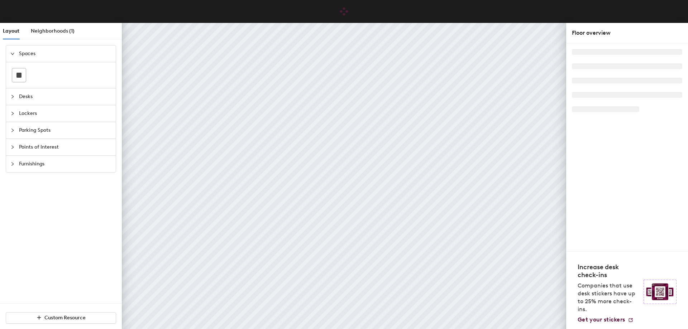  Describe the element at coordinates (65, 114) in the screenshot. I see `span: Lockers` at that location.